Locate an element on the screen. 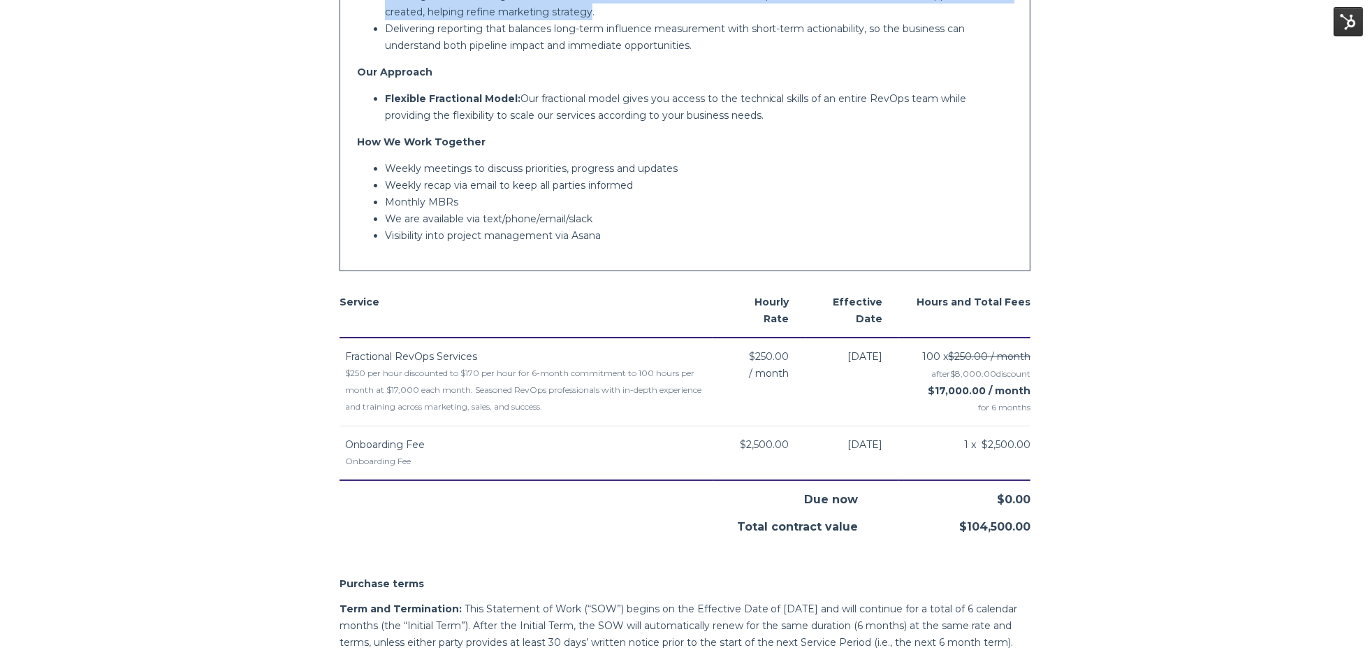 The height and width of the screenshot is (648, 1370). s: $250.00 / month is located at coordinates (989, 356).